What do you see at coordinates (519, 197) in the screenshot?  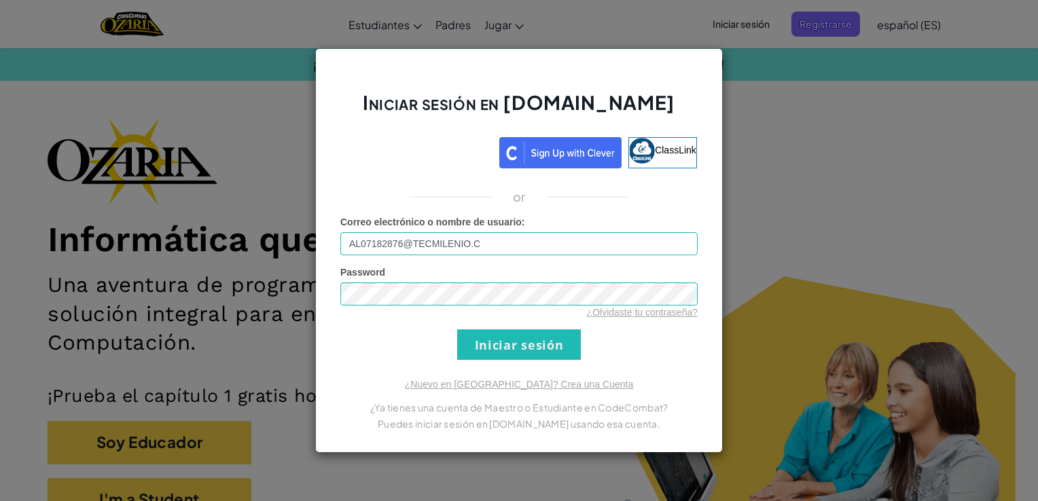 I see `p: or` at bounding box center [519, 197].